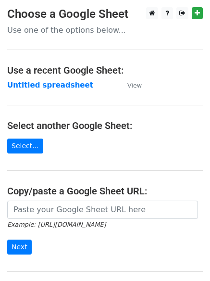 This screenshot has height=281, width=210. Describe the element at coordinates (25, 146) in the screenshot. I see `a: Select...` at that location.